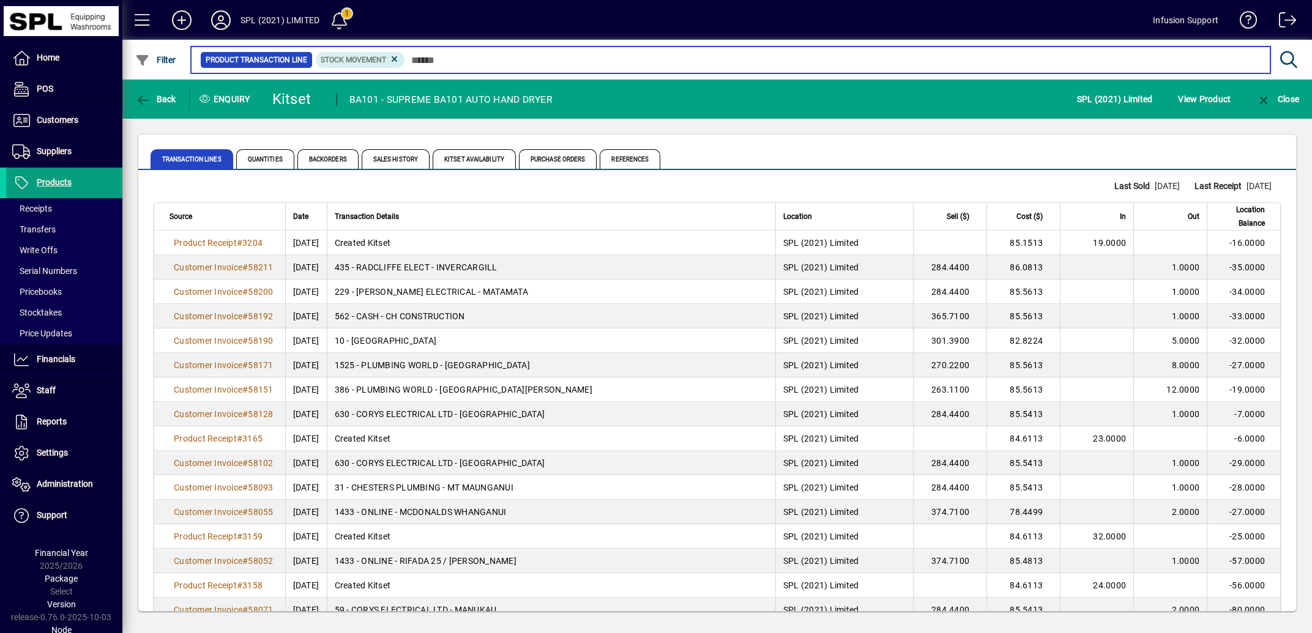  What do you see at coordinates (280, 20) in the screenshot?
I see `div: SPL (2021) LIMITED` at bounding box center [280, 20].